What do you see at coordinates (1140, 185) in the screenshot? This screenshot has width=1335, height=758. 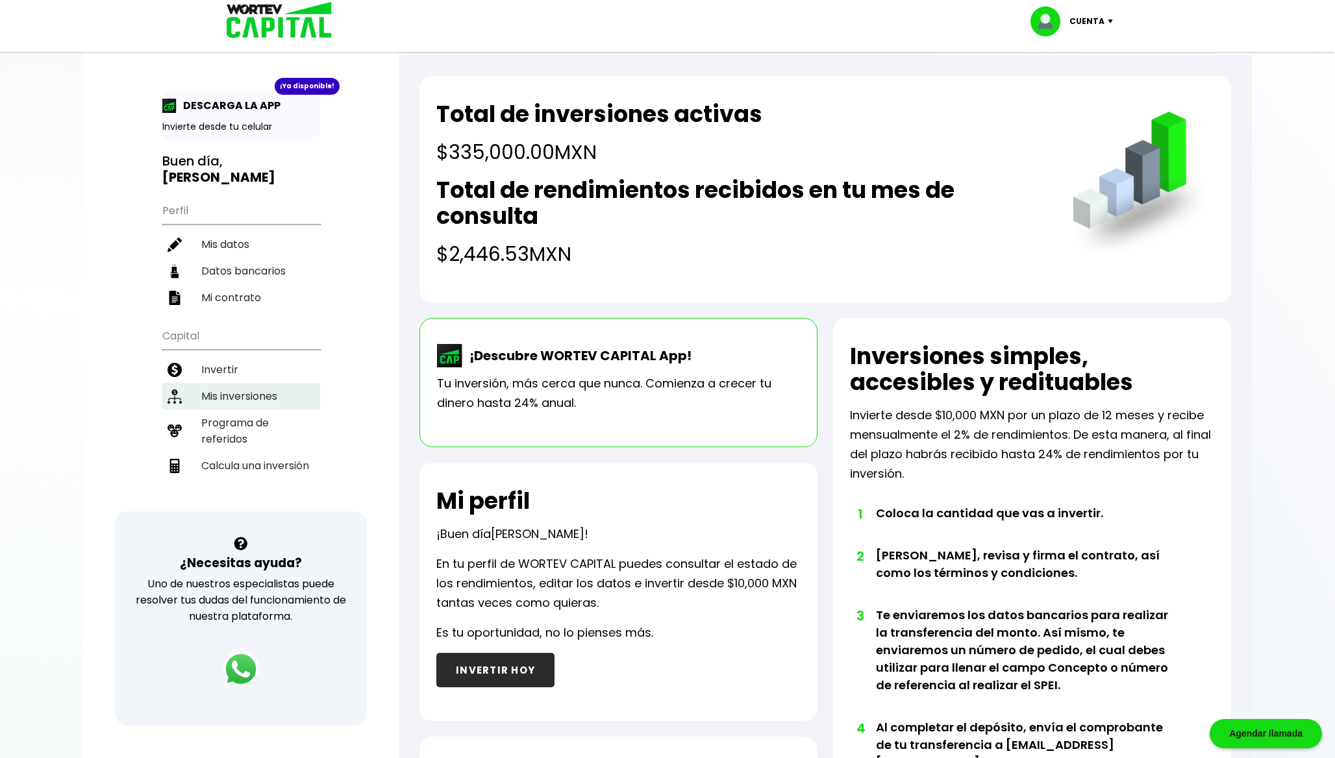 I see `img: grafica.516fef24.png` at bounding box center [1140, 185].